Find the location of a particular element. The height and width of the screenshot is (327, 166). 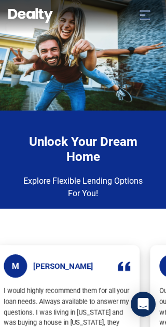

button: Toggle navigation is located at coordinates (145, 15).